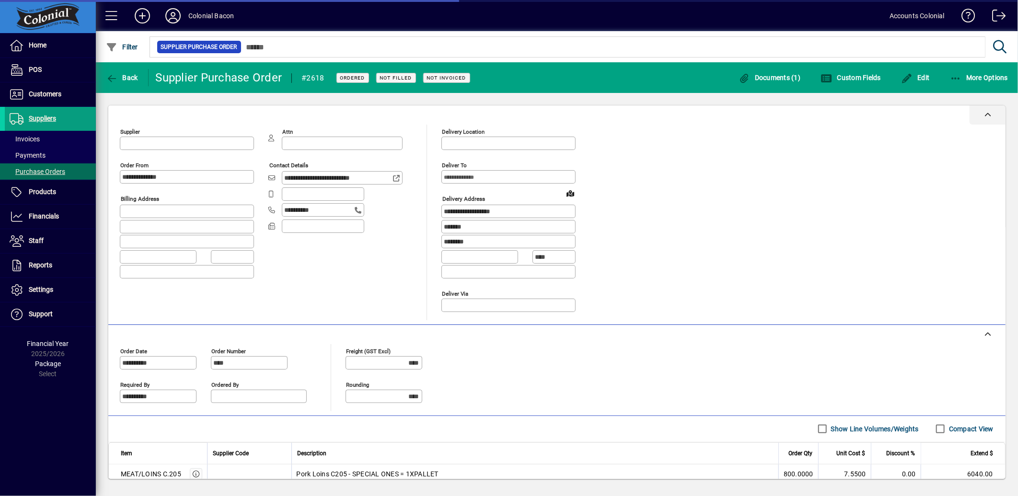 This screenshot has width=1018, height=496. What do you see at coordinates (42, 192) in the screenshot?
I see `span: Products` at bounding box center [42, 192].